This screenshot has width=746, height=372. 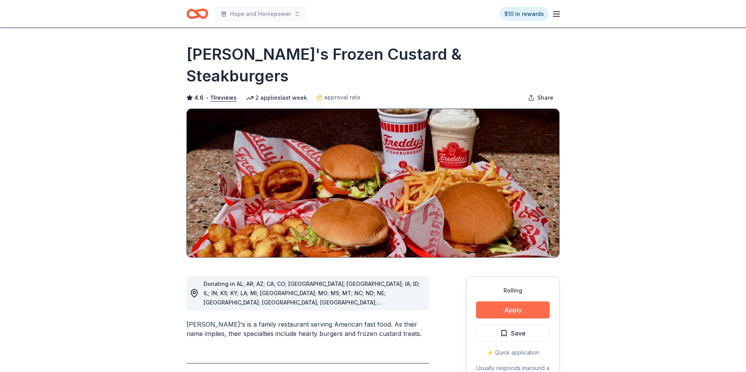 I want to click on span: Share, so click(x=545, y=98).